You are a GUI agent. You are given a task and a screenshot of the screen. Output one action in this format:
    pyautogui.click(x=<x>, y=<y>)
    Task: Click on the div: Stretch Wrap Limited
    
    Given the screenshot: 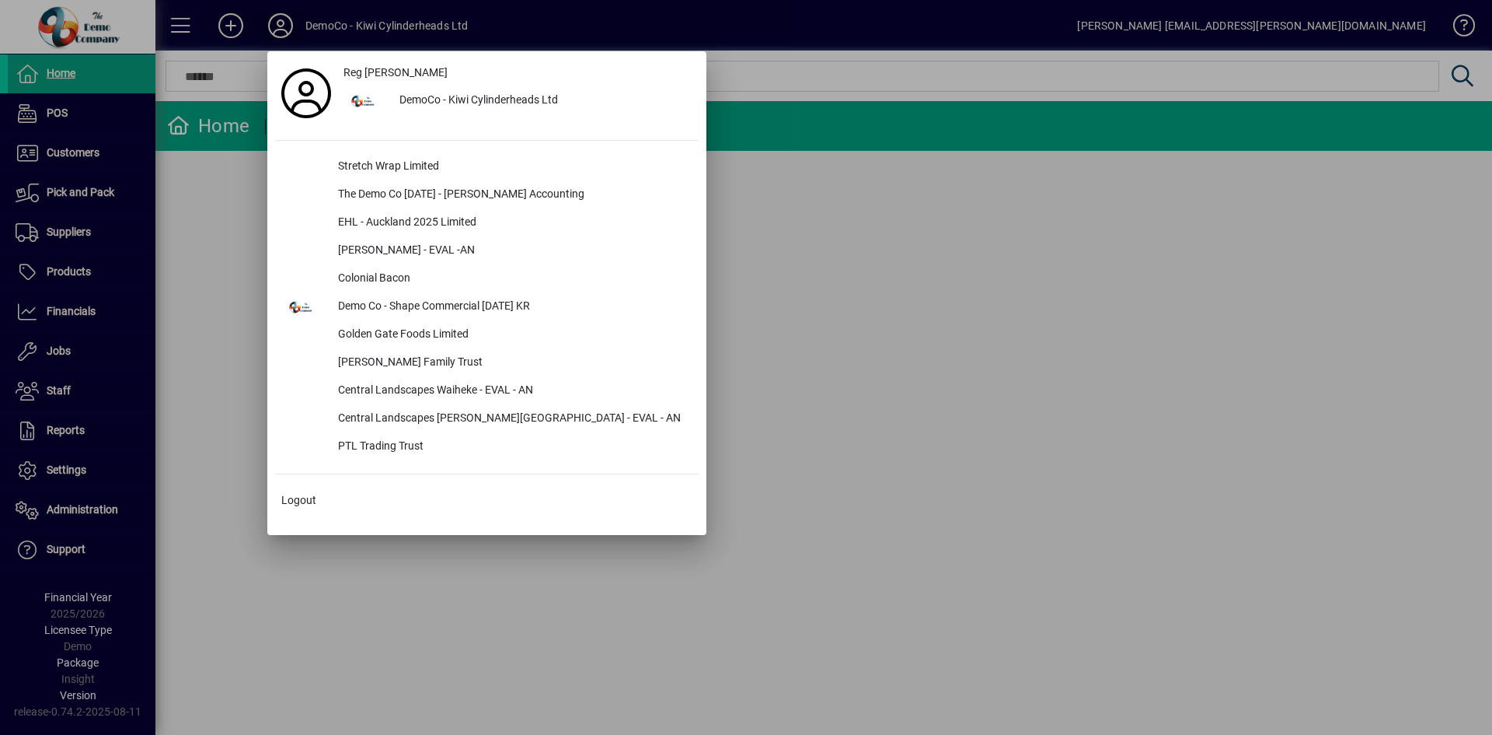 What is the action you would take?
    pyautogui.click(x=512, y=167)
    